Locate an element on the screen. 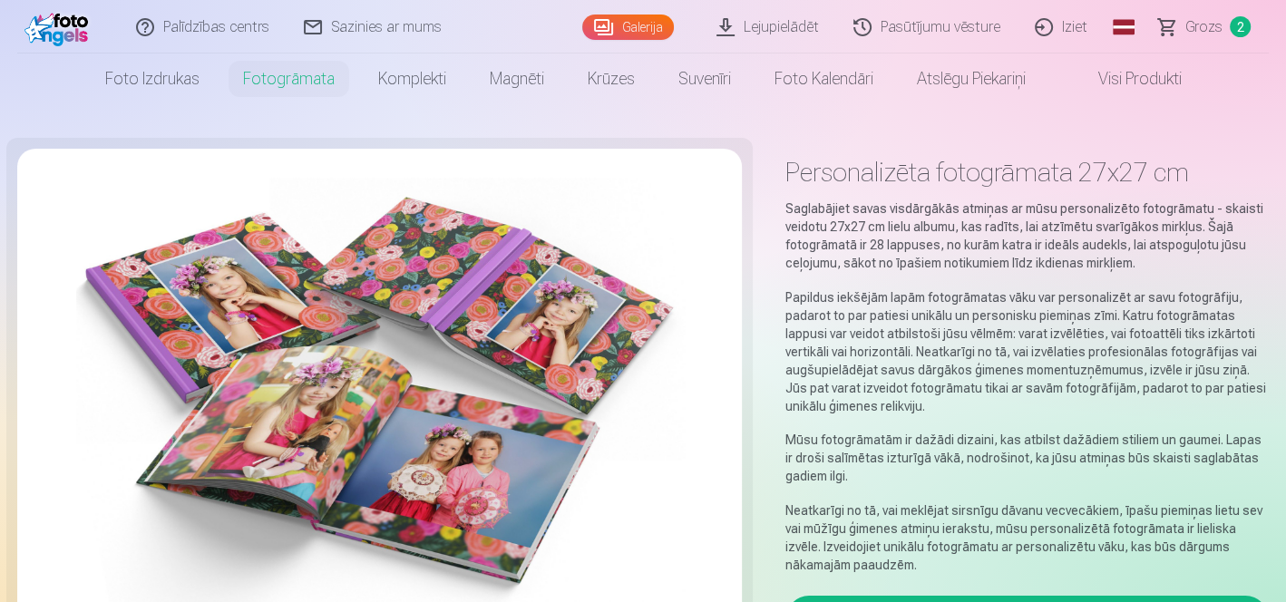  a: Krūzes is located at coordinates (611, 79).